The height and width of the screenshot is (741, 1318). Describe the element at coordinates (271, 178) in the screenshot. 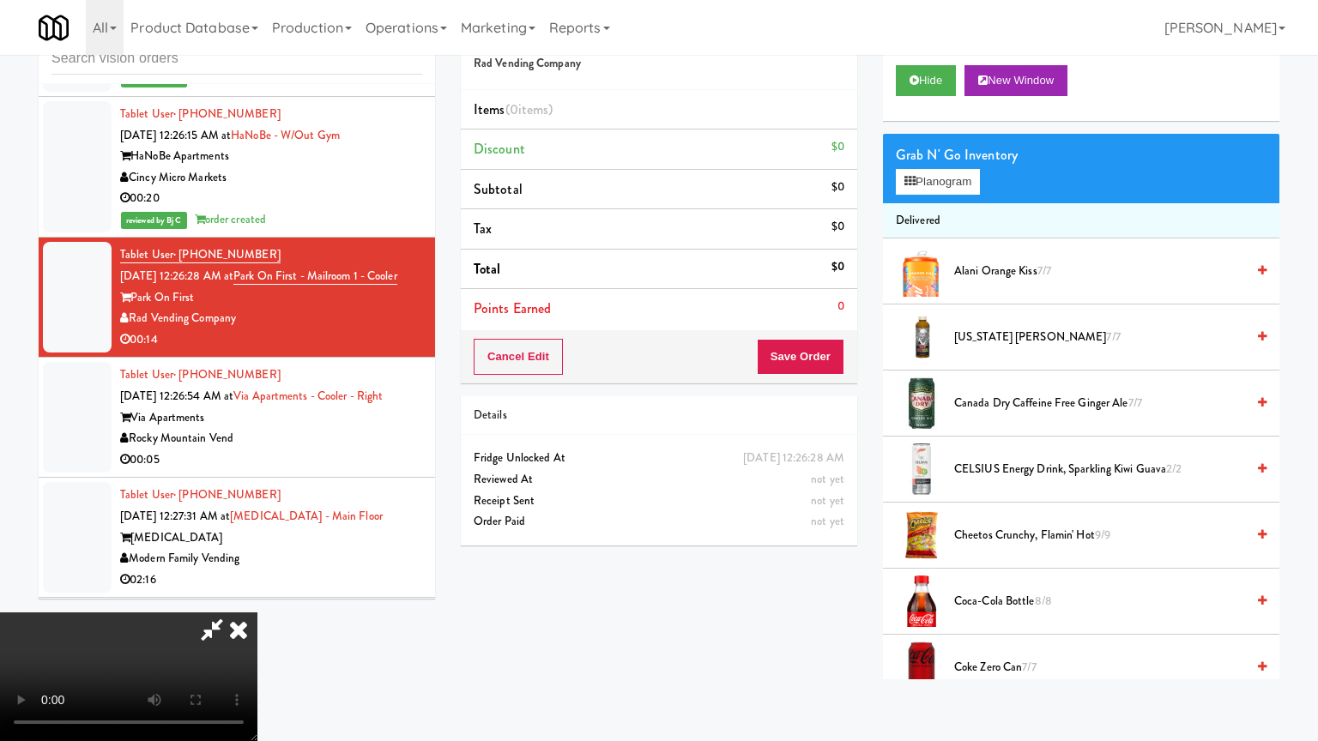

I see `div: Cincy Micro Markets` at that location.